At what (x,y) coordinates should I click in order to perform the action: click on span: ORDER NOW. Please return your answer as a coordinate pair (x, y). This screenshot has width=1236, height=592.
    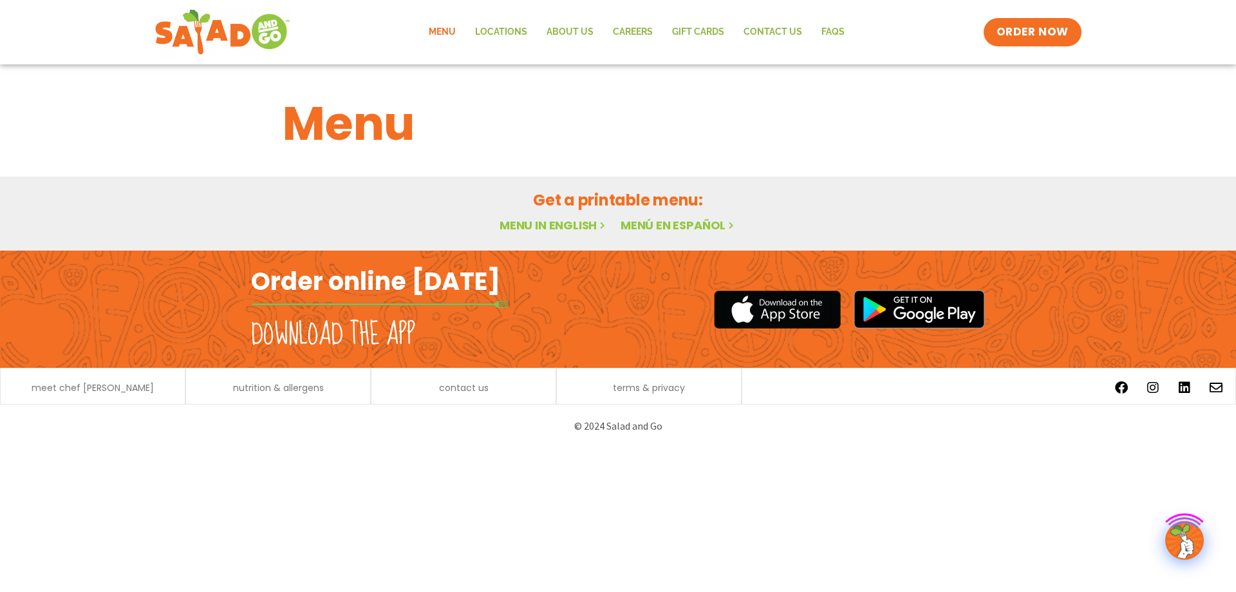
    Looking at the image, I should click on (1033, 32).